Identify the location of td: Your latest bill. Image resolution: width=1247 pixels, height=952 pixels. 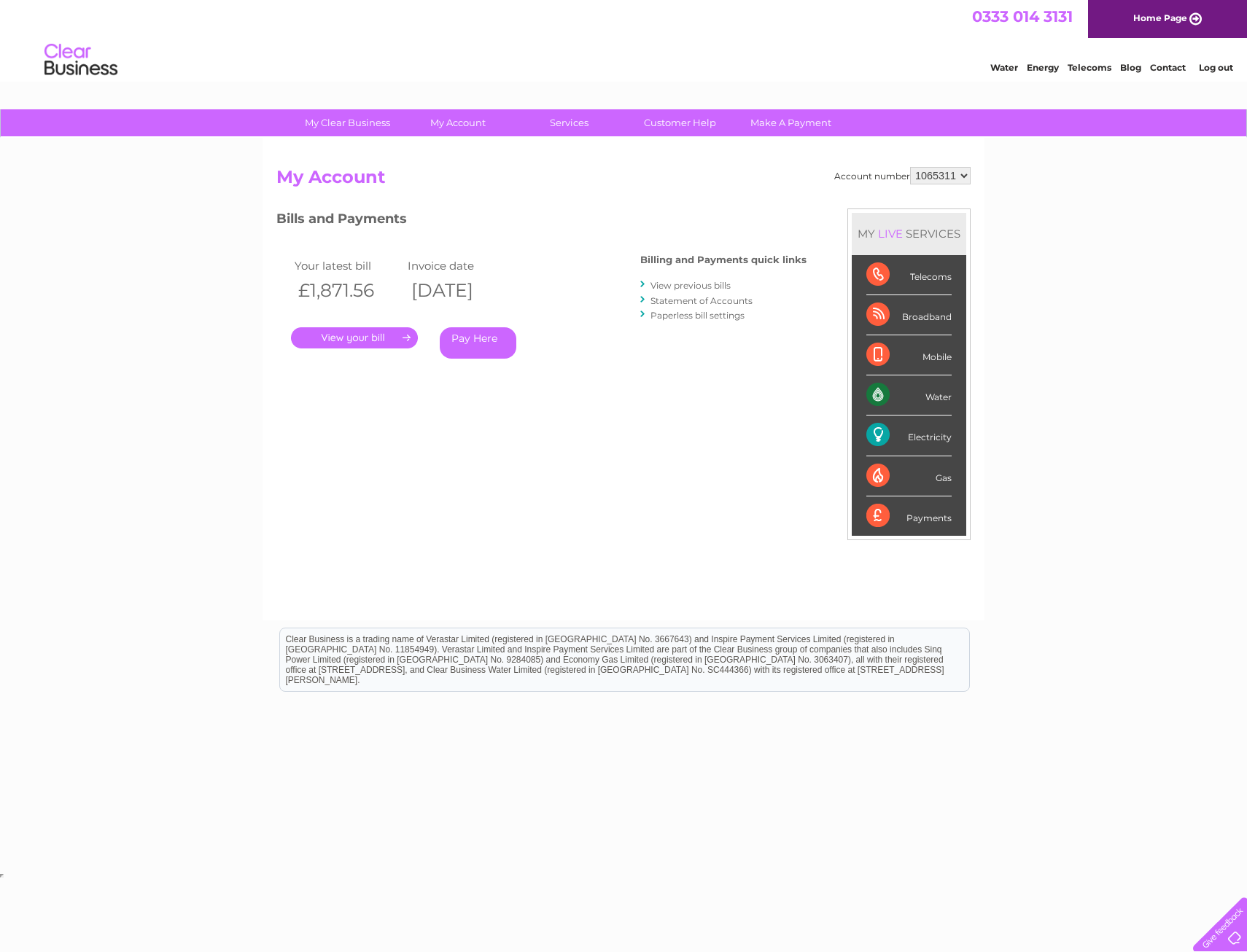
(347, 265).